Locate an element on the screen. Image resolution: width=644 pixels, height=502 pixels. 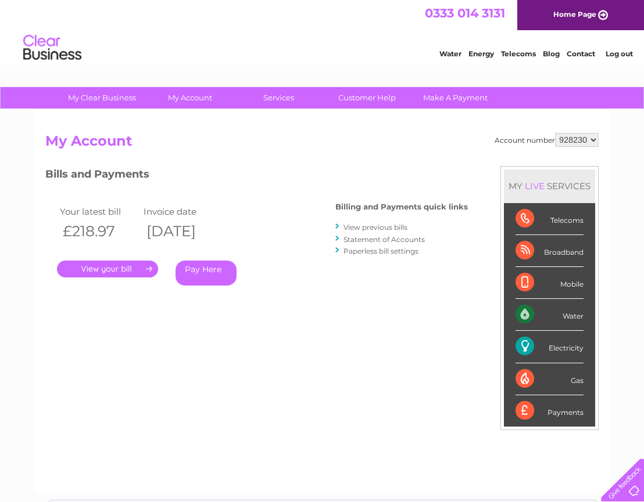
a: View previous bills is located at coordinates (375, 227).